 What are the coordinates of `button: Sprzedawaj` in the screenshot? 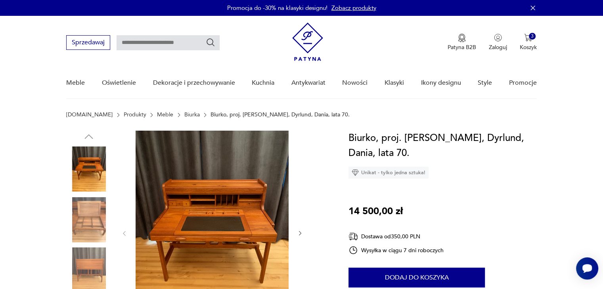 It's located at (88, 42).